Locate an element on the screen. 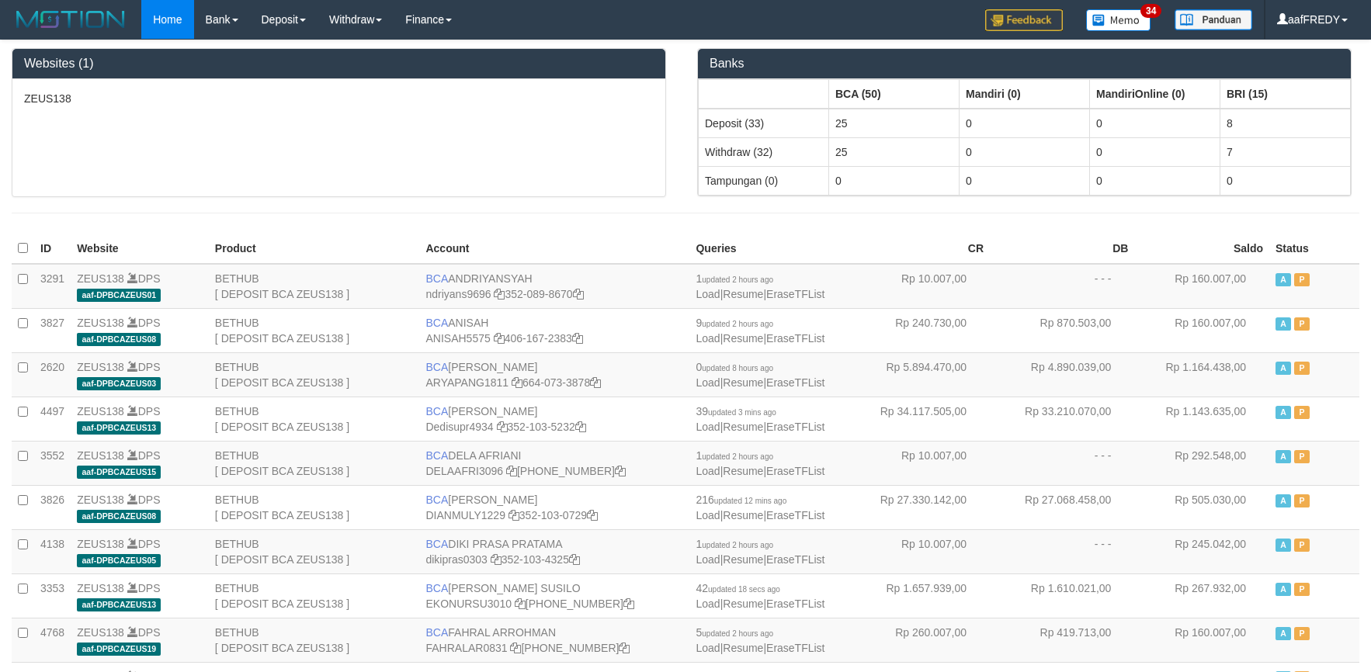 This screenshot has height=672, width=1371. td: Rp 260.007,00 is located at coordinates (918, 640).